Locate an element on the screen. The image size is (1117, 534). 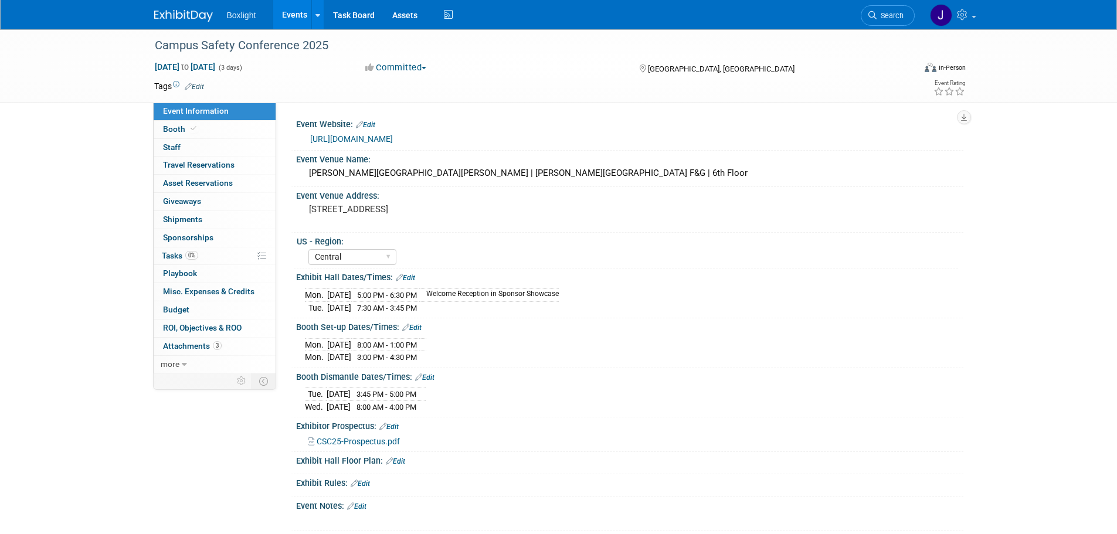
span: Sponsorships is located at coordinates (188, 238).